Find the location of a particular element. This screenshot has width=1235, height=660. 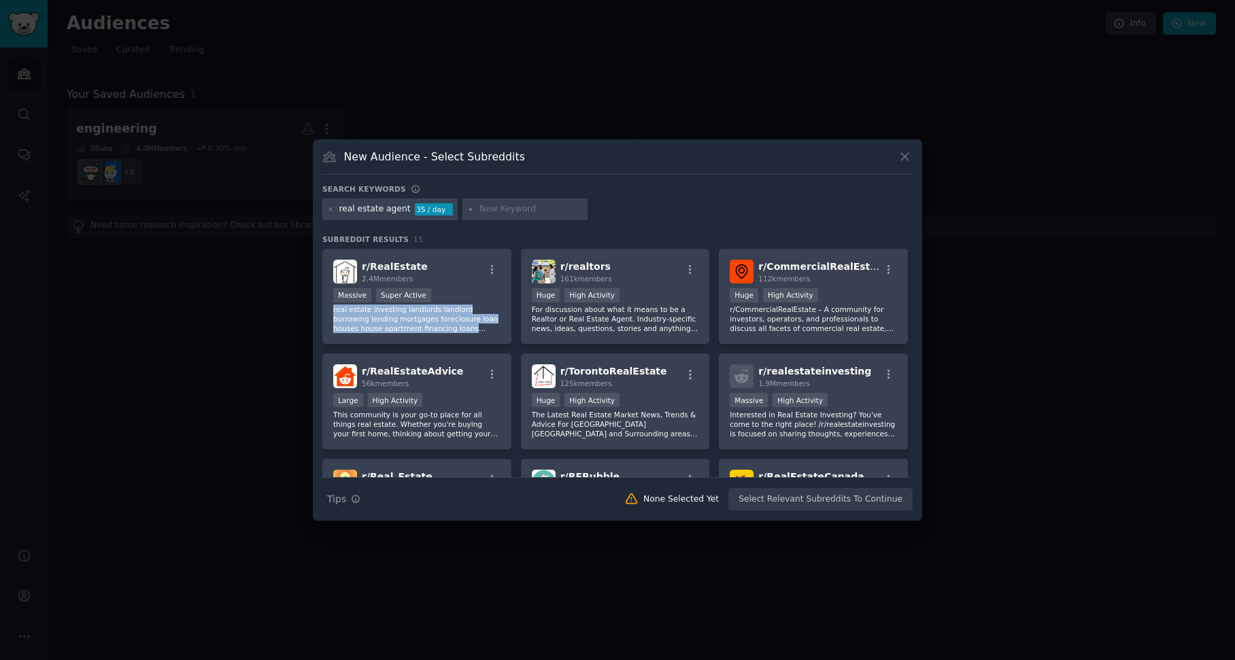

span: 15 is located at coordinates (418, 239).